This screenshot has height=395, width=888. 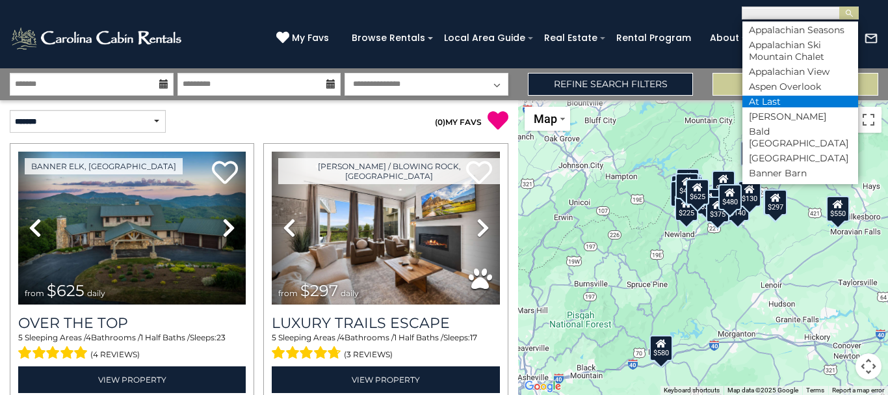 I want to click on div: $140, so click(x=739, y=207).